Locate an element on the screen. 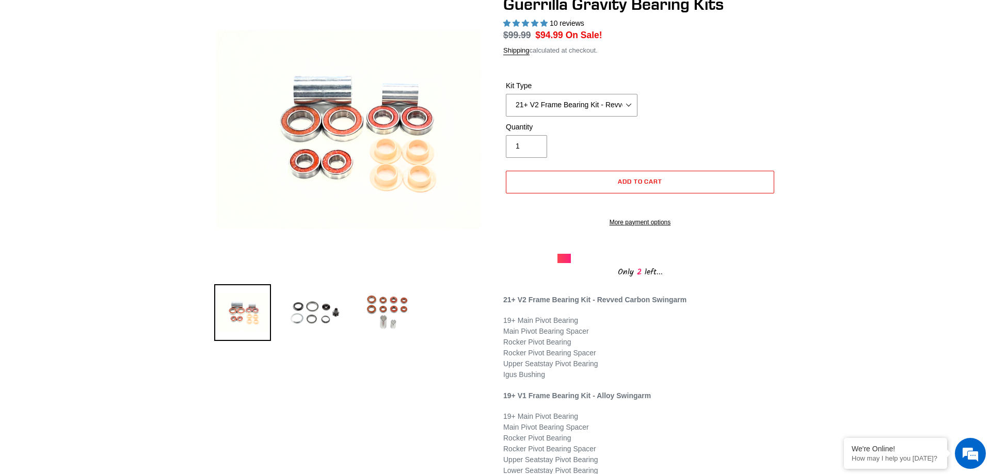 This screenshot has width=991, height=474. label: Quantity is located at coordinates (571, 127).